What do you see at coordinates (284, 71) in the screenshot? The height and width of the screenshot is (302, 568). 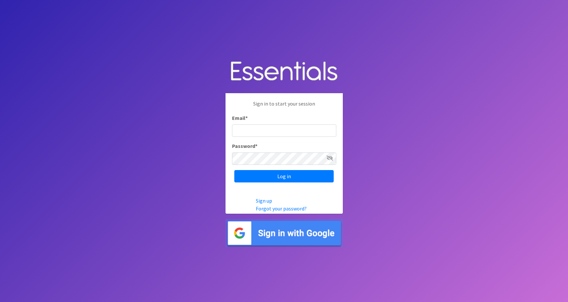 I see `img: Human Essentials` at bounding box center [284, 71].